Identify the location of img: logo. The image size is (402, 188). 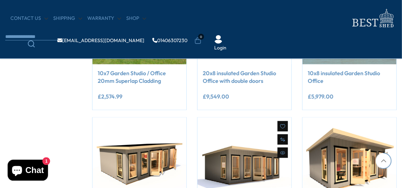
(372, 18).